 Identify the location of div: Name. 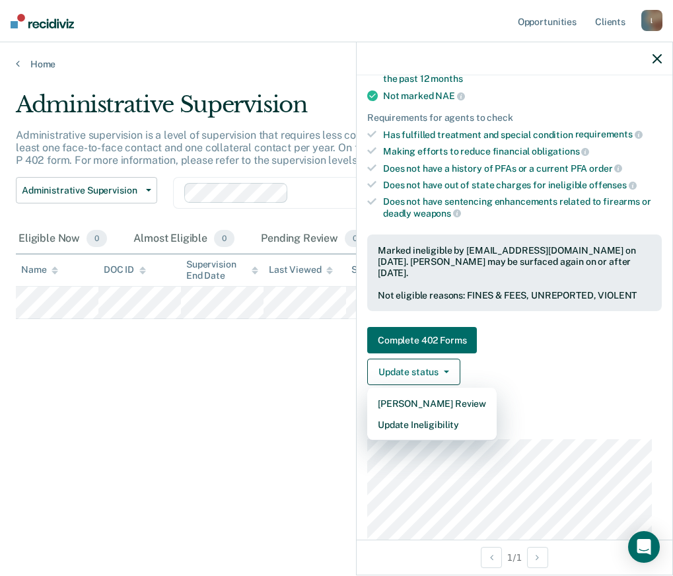
(40, 270).